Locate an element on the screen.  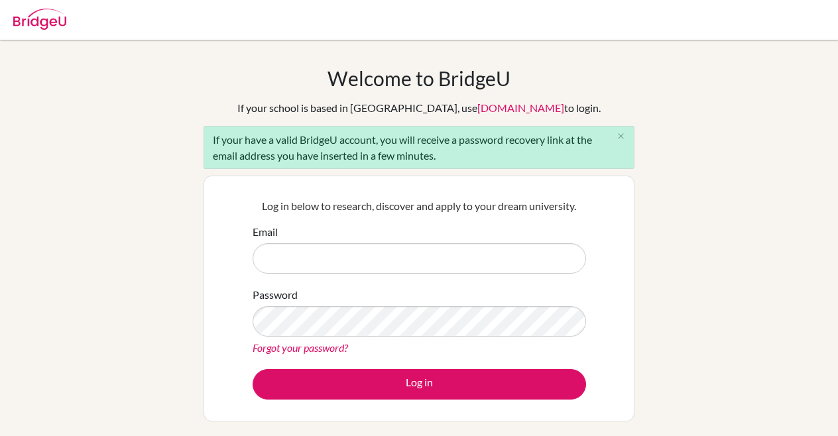
img: Bridge-U is located at coordinates (40, 19).